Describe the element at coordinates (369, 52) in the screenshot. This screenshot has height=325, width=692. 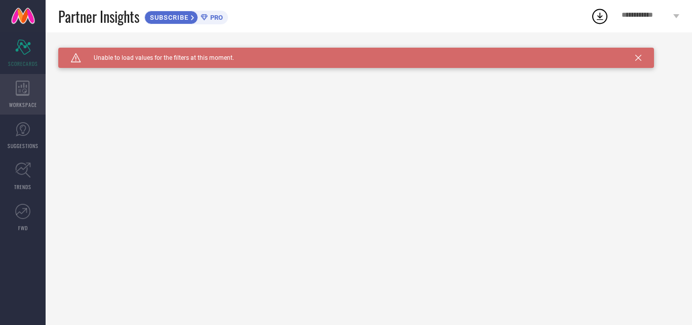
I see `div: Unable to load filters at this moment. Please try later.` at that location.